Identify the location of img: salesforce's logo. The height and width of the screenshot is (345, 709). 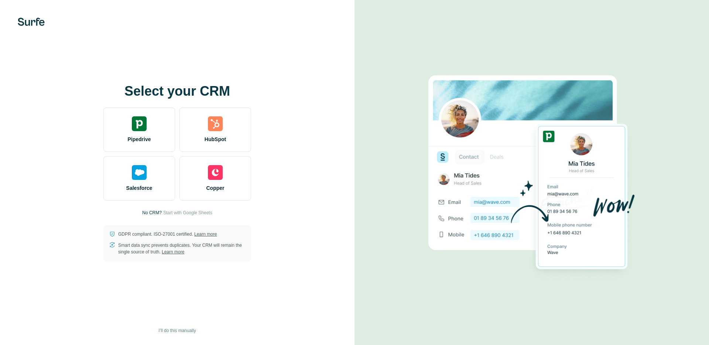
(139, 172).